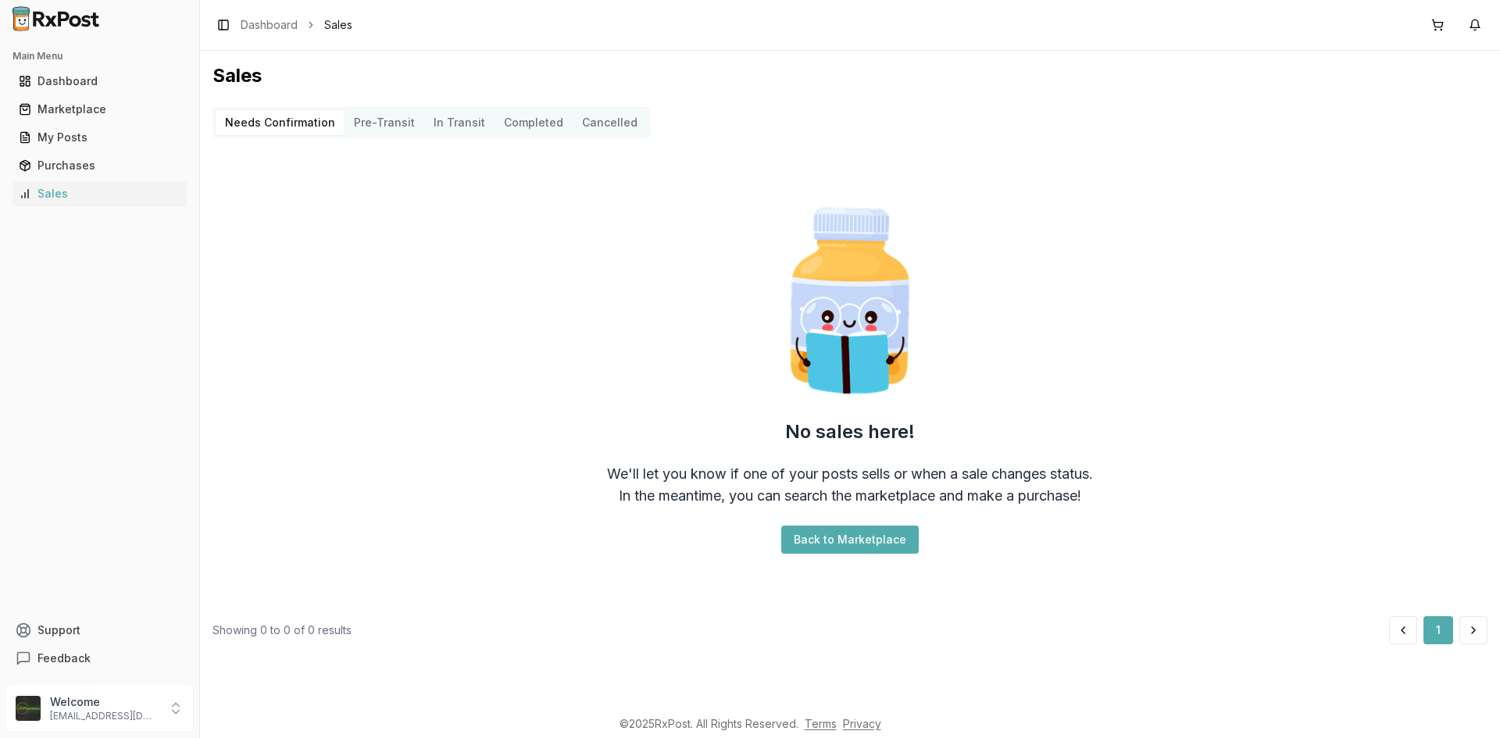  Describe the element at coordinates (99, 137) in the screenshot. I see `button: My Posts` at that location.